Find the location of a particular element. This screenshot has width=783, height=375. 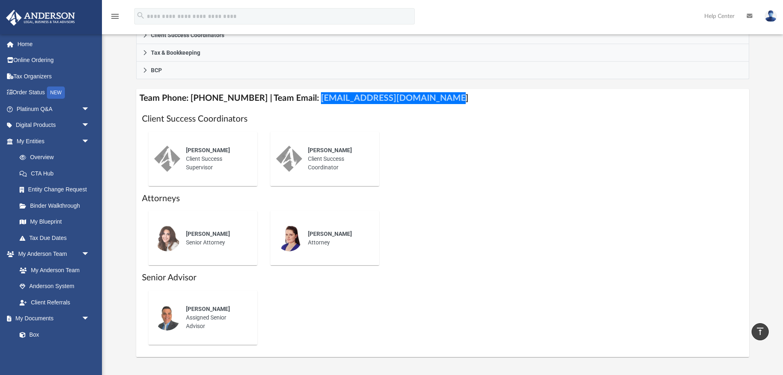

span: Tax & Bookkeeping is located at coordinates (175, 53).